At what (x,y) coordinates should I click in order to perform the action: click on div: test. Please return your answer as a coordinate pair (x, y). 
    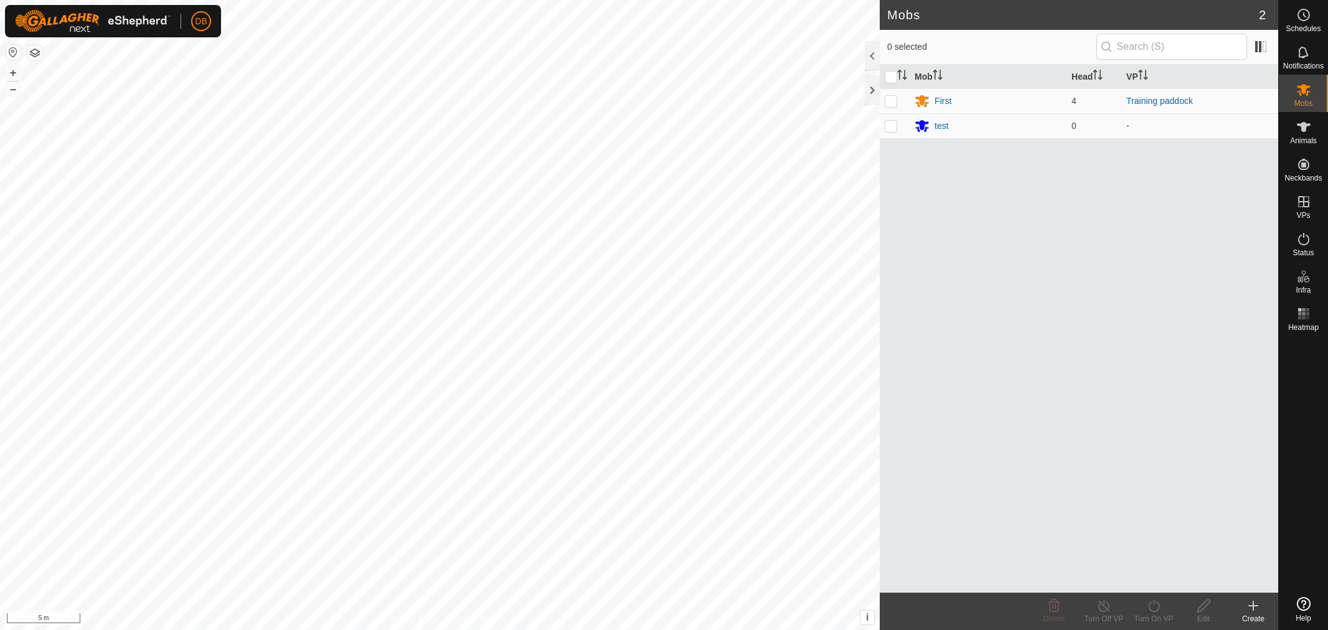
    Looking at the image, I should click on (941, 126).